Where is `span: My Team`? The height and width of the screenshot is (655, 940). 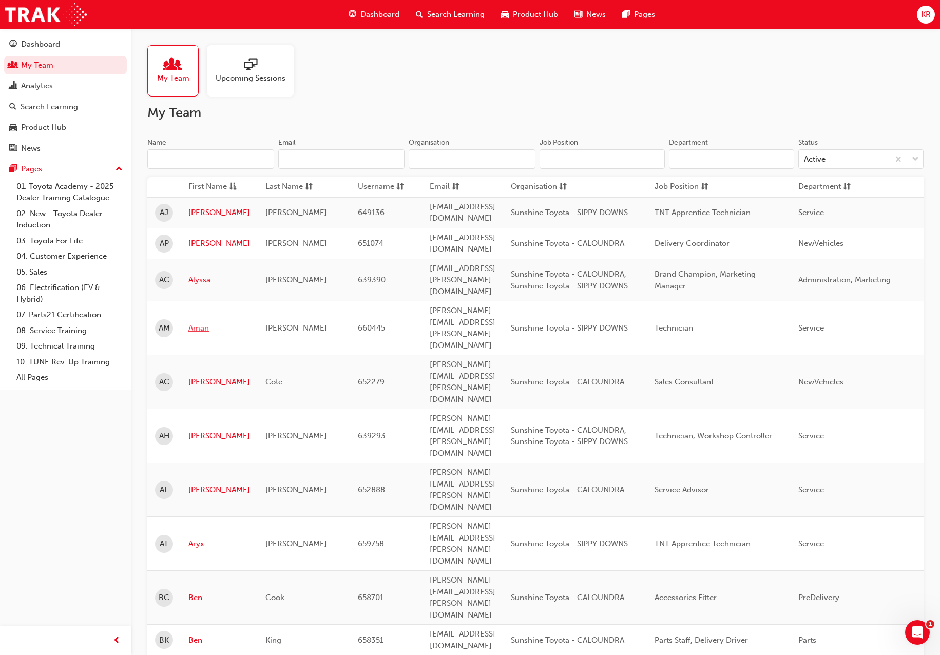
span: My Team is located at coordinates (173, 78).